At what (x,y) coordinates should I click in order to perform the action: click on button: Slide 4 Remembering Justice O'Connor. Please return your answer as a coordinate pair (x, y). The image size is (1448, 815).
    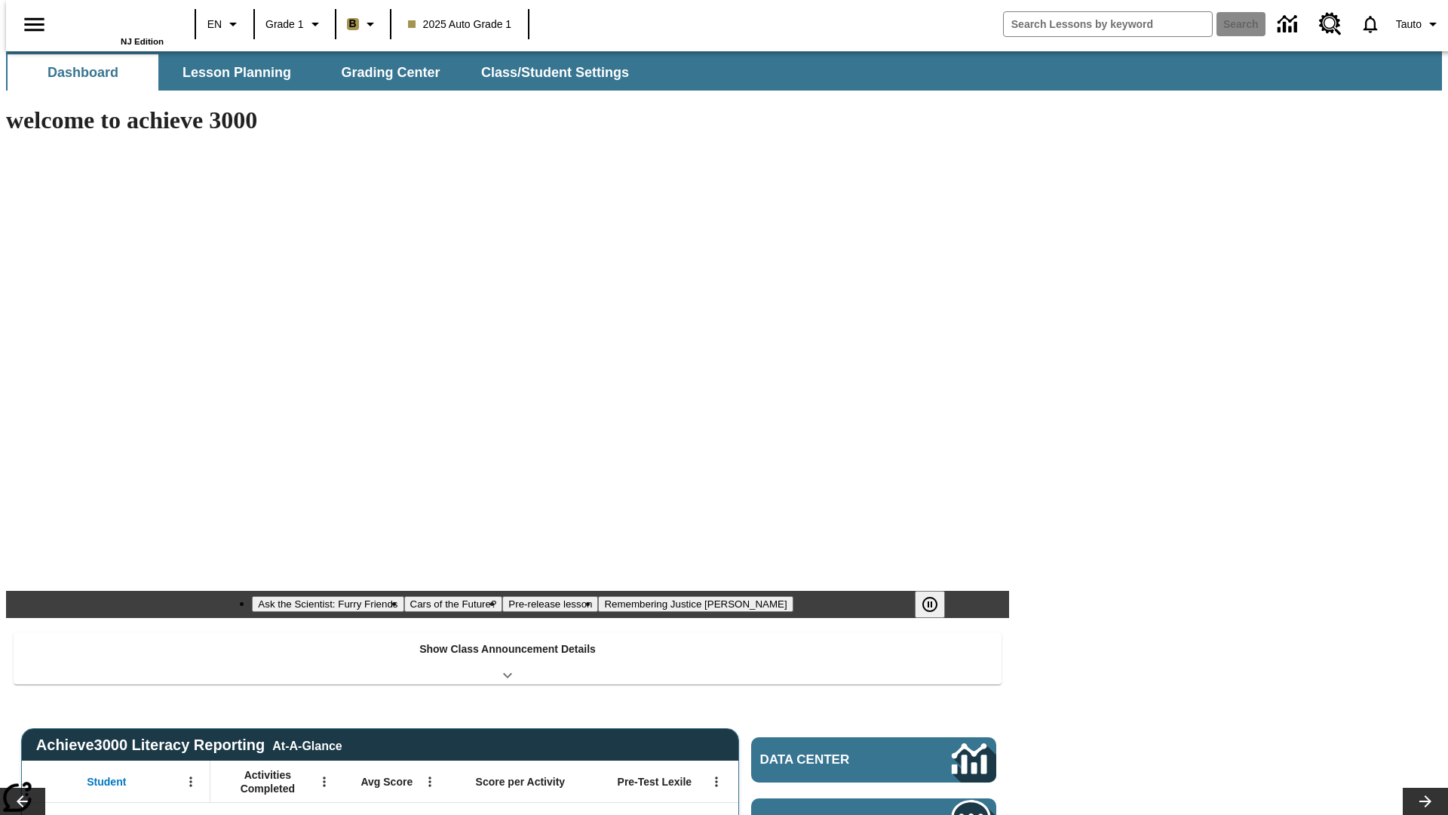
    Looking at the image, I should click on (695, 603).